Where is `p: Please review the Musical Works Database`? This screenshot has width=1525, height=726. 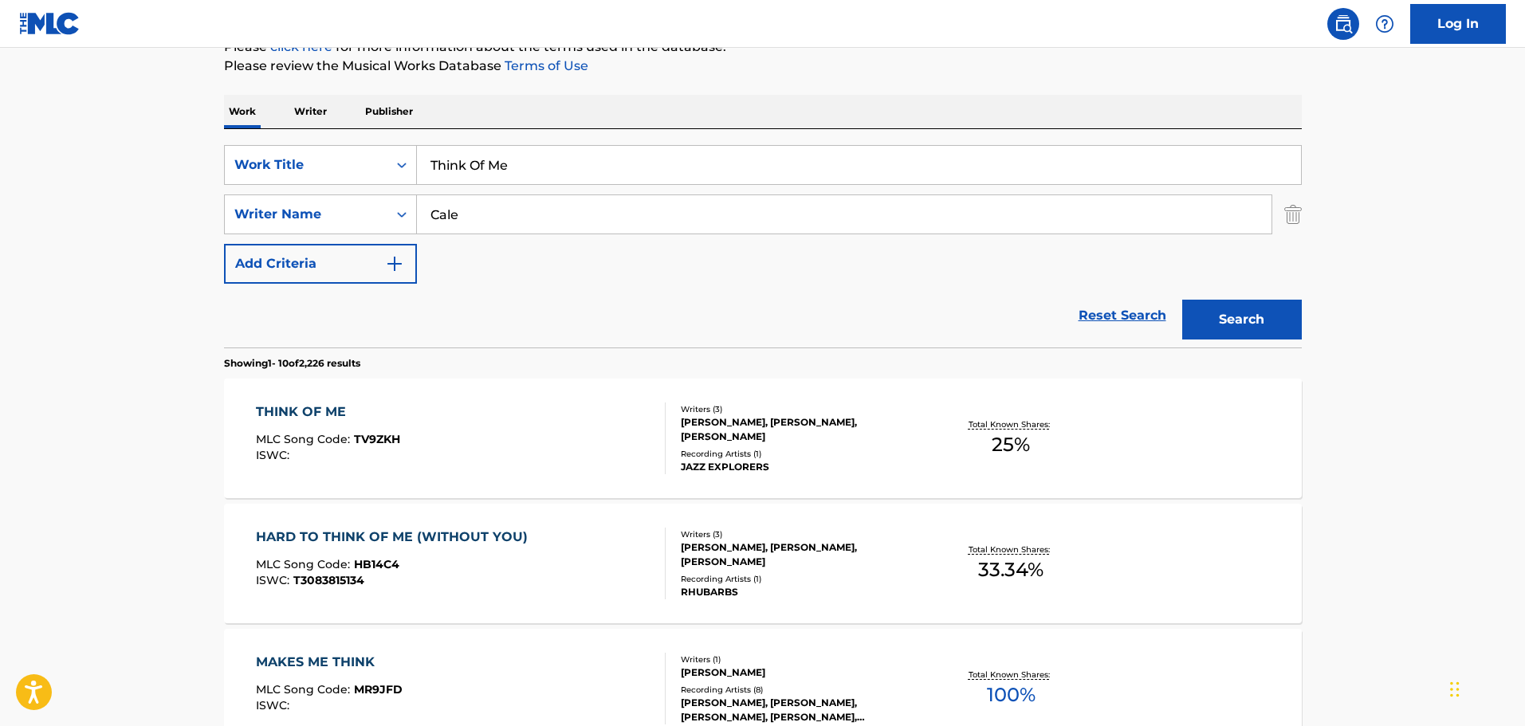
p: Please review the Musical Works Database is located at coordinates (763, 66).